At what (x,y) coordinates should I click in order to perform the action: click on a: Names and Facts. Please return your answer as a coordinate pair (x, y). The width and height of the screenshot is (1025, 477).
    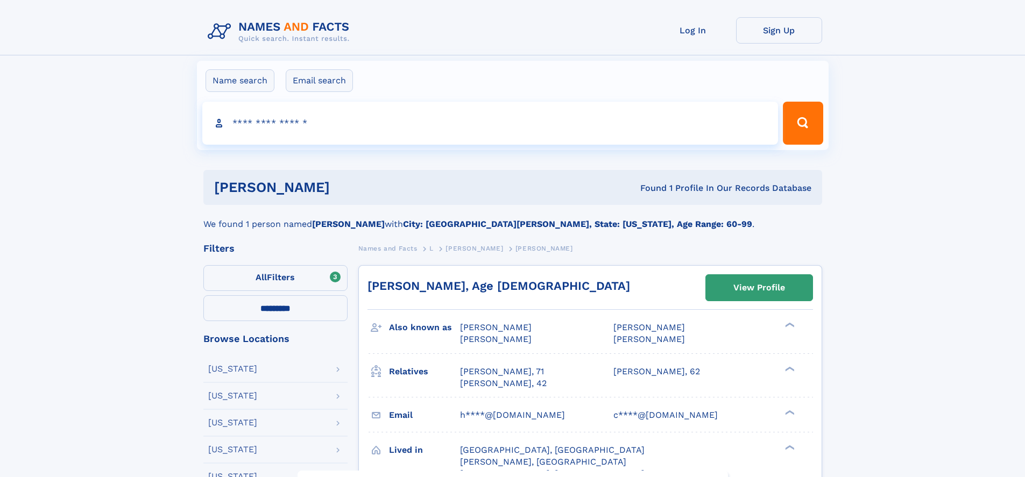
    Looking at the image, I should click on (388, 248).